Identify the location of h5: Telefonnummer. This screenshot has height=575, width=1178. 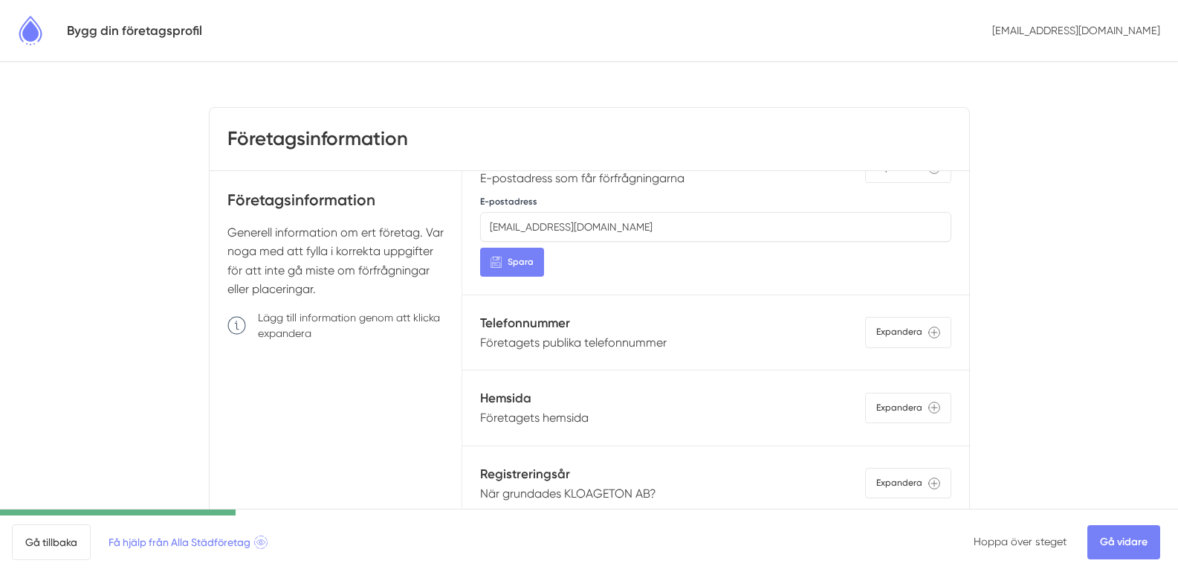
(573, 323).